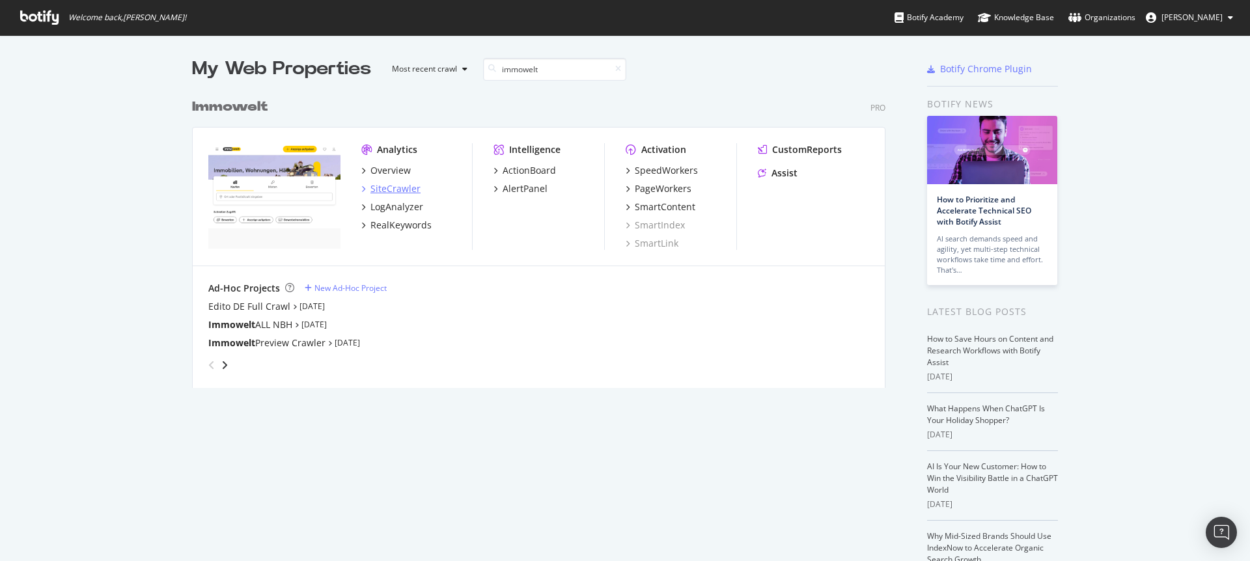  I want to click on div: Botify news, so click(992, 104).